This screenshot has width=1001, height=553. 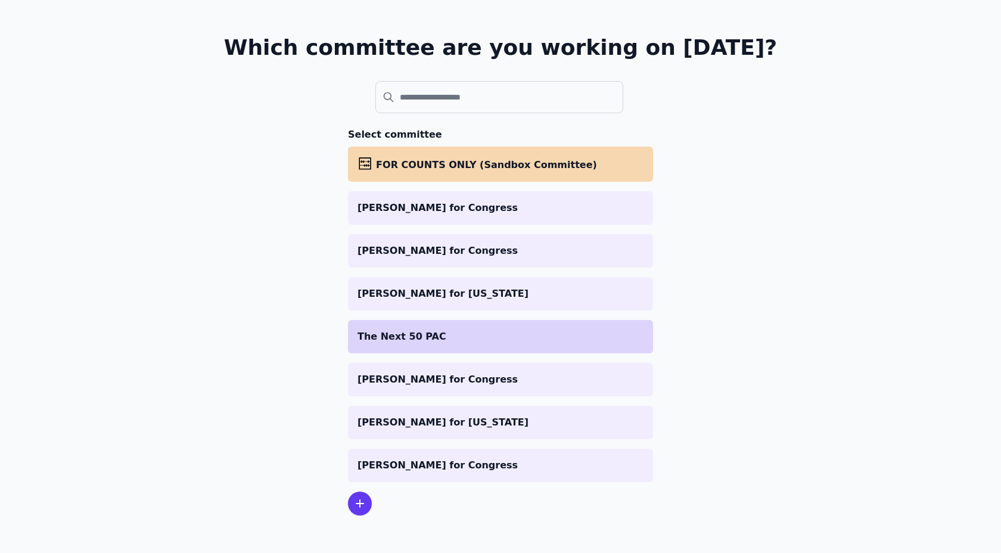 What do you see at coordinates (500, 336) in the screenshot?
I see `a: The Next 50 PAC` at bounding box center [500, 336].